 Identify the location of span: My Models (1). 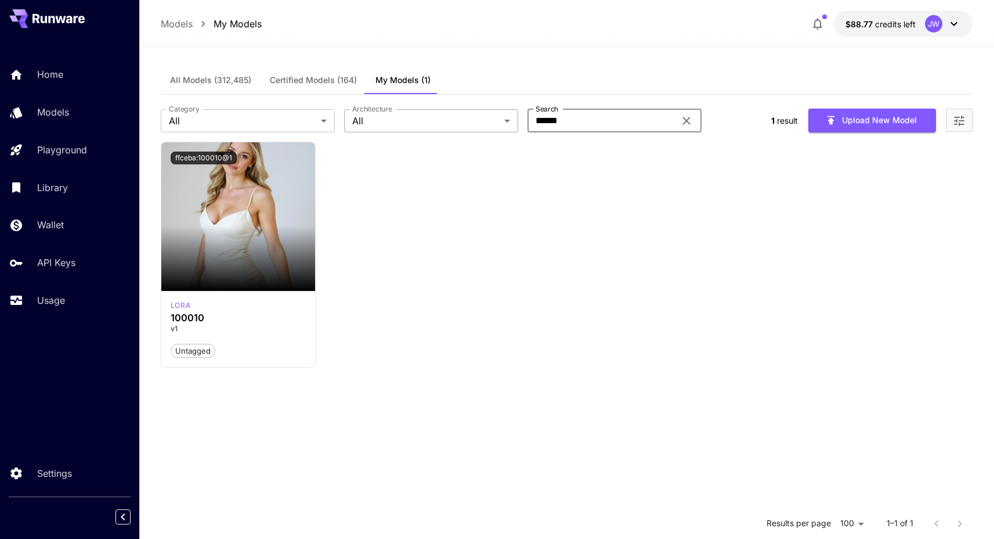
(403, 80).